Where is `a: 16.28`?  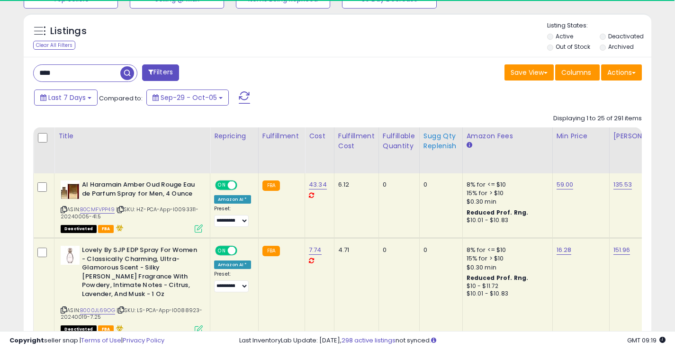
a: 16.28 is located at coordinates (564, 250).